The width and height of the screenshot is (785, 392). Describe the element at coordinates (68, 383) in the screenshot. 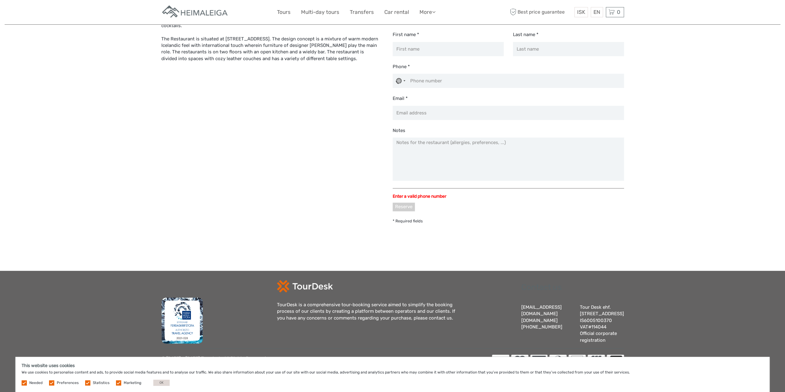

I see `label: Preferences` at that location.